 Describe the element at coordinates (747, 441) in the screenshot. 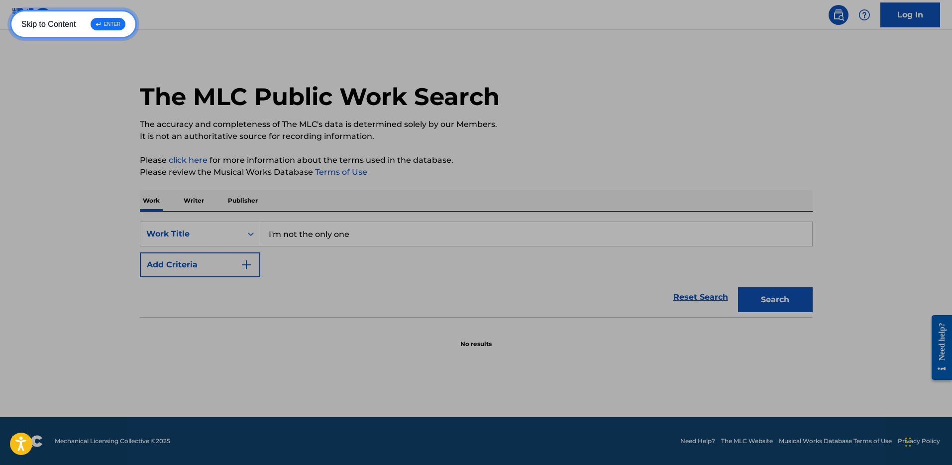

I see `a: The MLC Website` at that location.